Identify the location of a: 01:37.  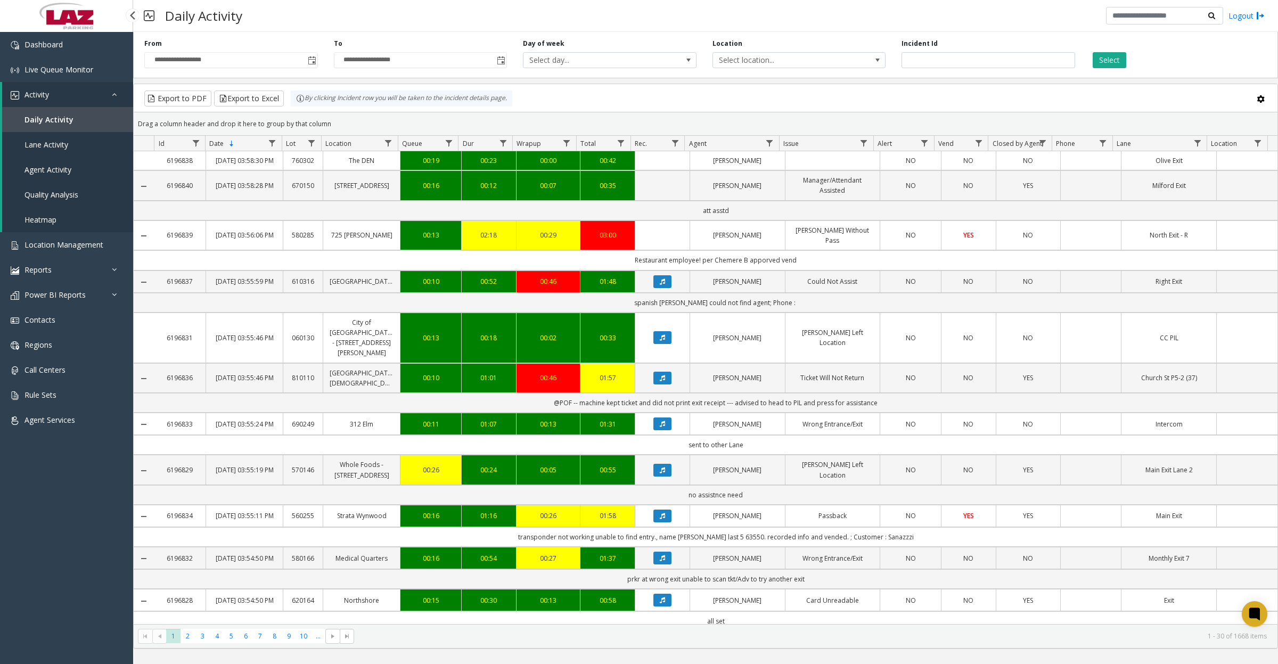
(608, 558).